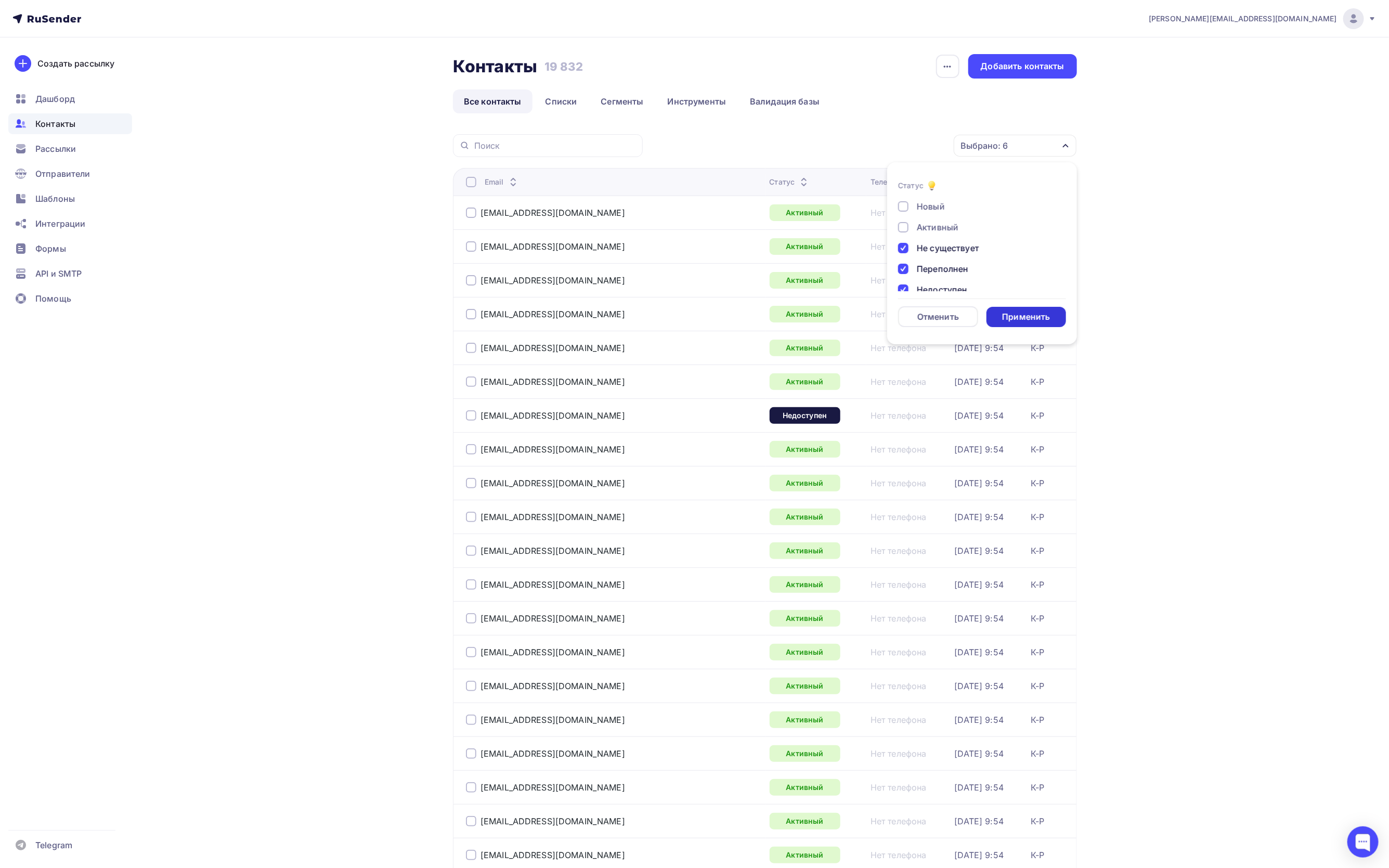  Describe the element at coordinates (785, 101) in the screenshot. I see `a: Валидация базы` at that location.